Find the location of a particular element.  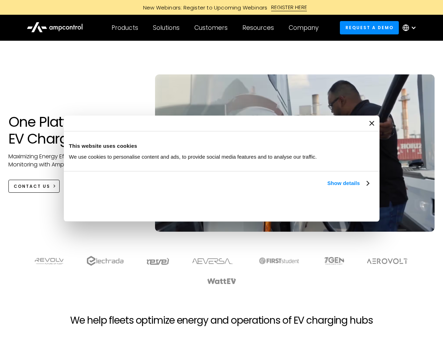

div: CONTACT US is located at coordinates (32, 186).